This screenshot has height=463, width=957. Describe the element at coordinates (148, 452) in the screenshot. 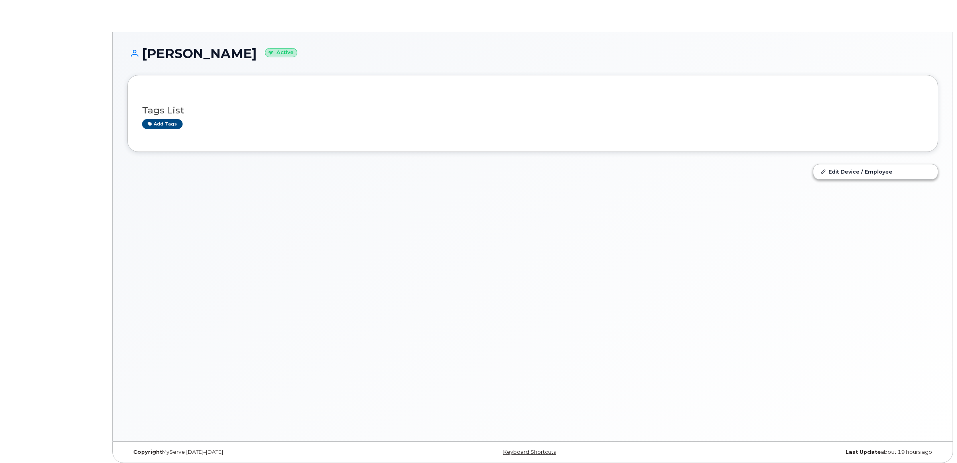

I see `strong: Copyright` at that location.